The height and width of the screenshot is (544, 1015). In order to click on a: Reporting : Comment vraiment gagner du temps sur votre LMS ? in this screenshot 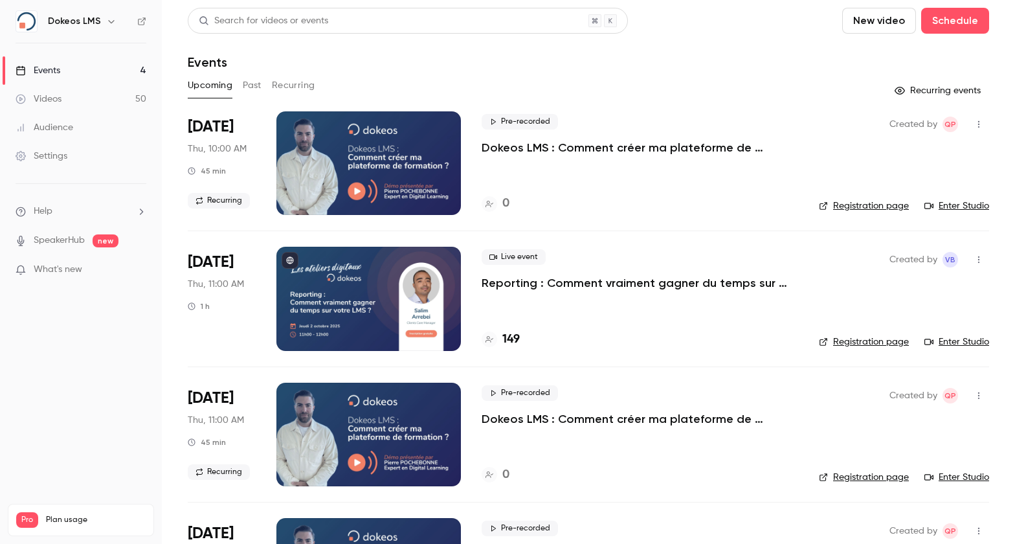, I will do `click(639, 283)`.